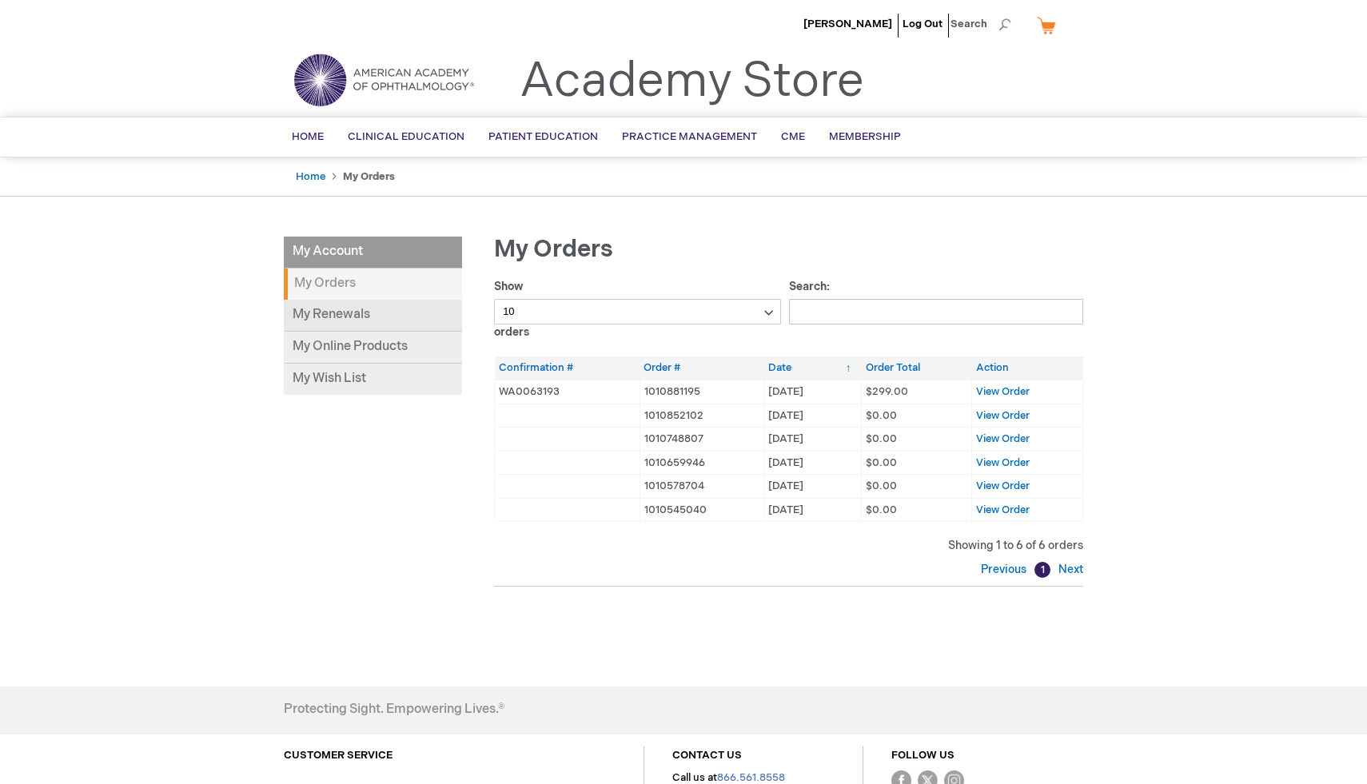  Describe the element at coordinates (936, 299) in the screenshot. I see `label: Search:` at that location.